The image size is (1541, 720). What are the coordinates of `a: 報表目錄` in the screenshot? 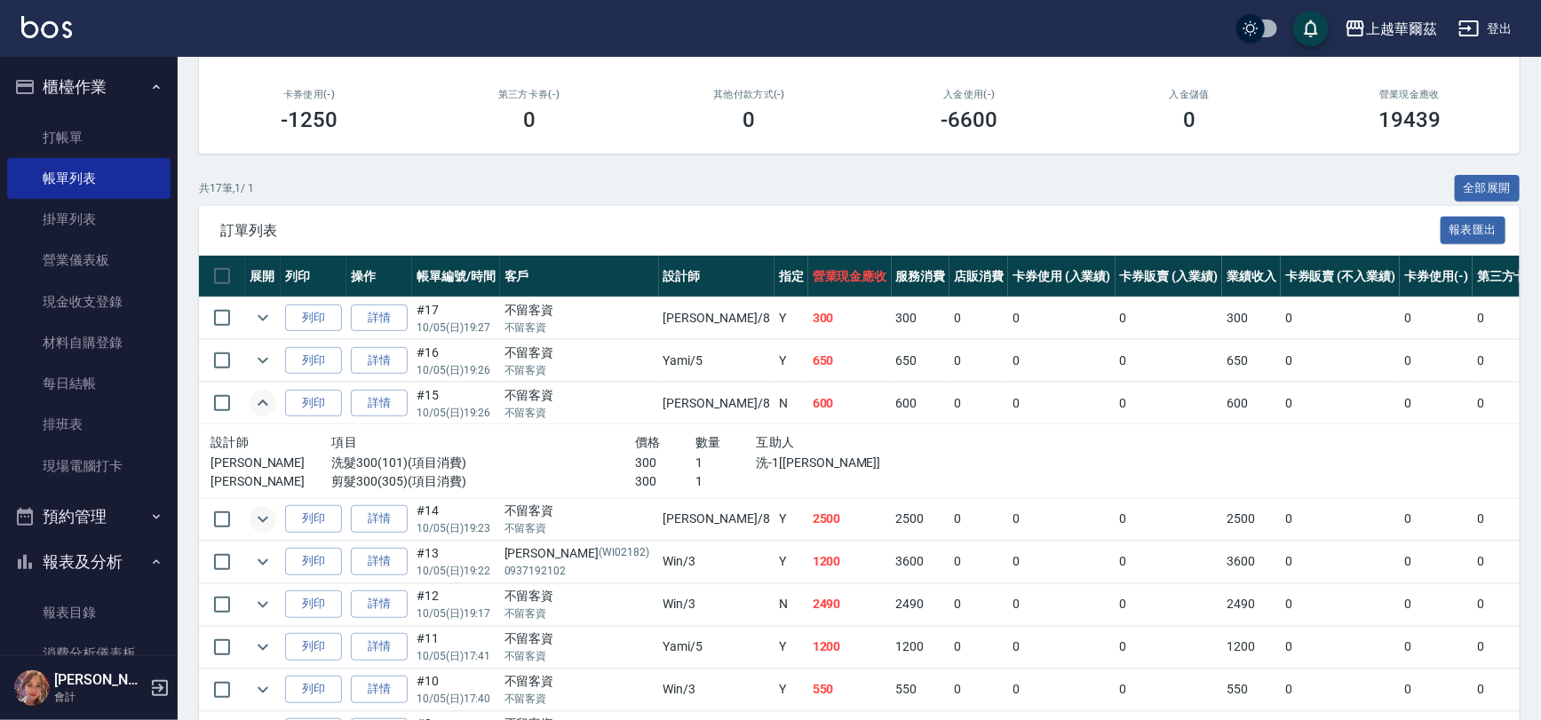 It's located at (89, 613).